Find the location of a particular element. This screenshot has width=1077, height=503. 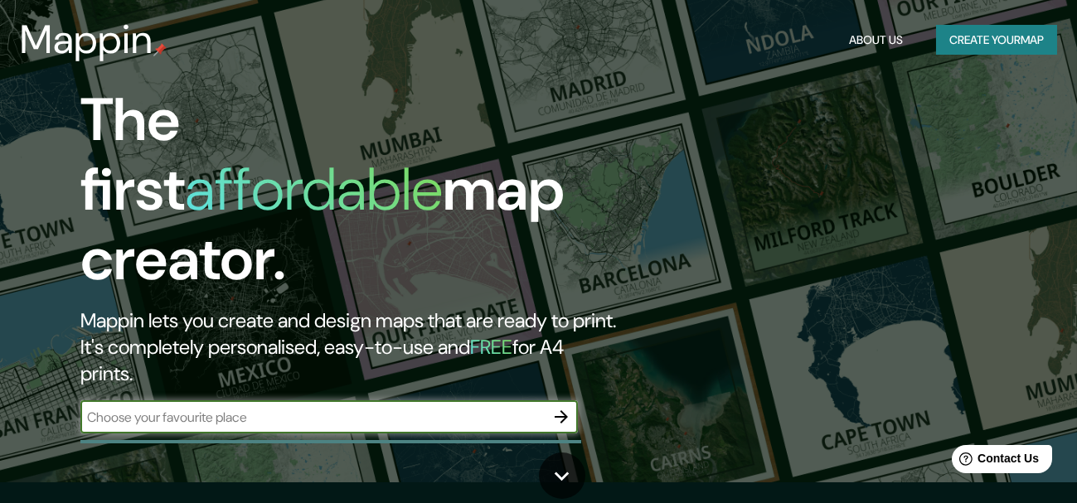

h3: Mappin is located at coordinates (86, 40).